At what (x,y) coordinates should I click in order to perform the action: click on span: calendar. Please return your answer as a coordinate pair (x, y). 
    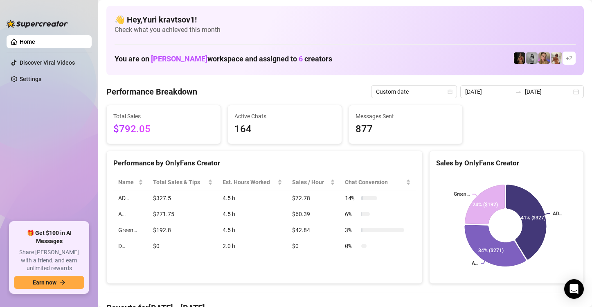
    Looking at the image, I should click on (450, 92).